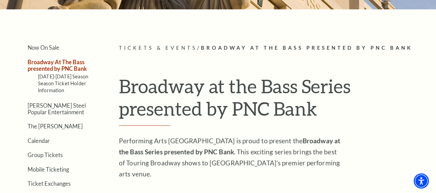  What do you see at coordinates (48, 169) in the screenshot?
I see `a: Mobile Ticketing` at bounding box center [48, 169].